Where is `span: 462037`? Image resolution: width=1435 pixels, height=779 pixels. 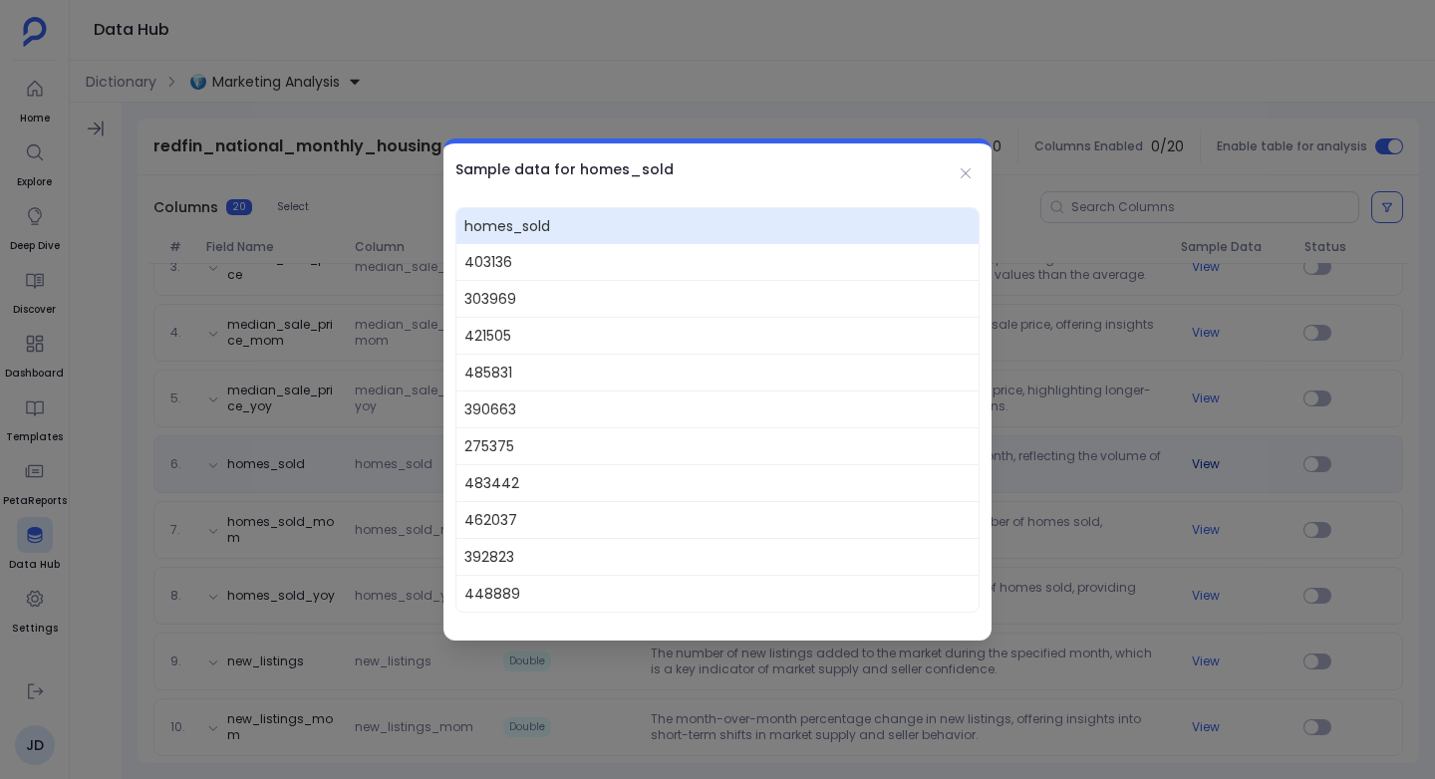 span: 462037 is located at coordinates (718, 519).